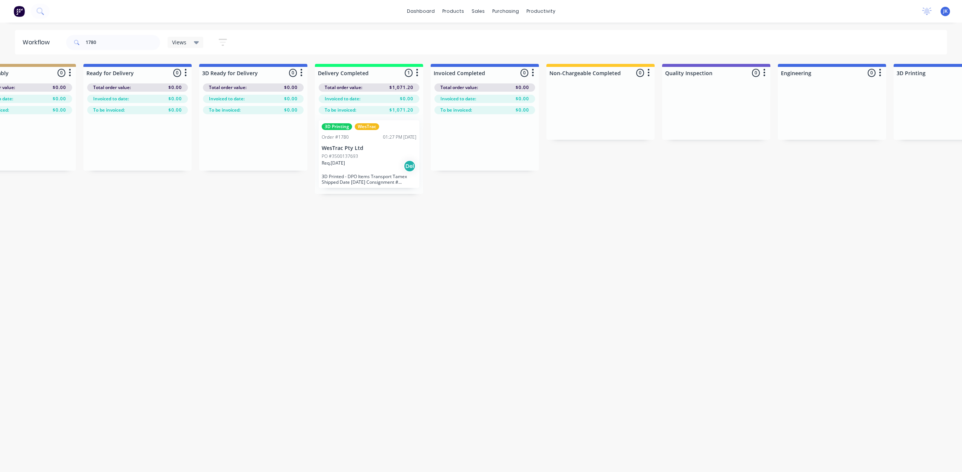 The width and height of the screenshot is (962, 472). Describe the element at coordinates (179, 42) in the screenshot. I see `span: Views` at that location.